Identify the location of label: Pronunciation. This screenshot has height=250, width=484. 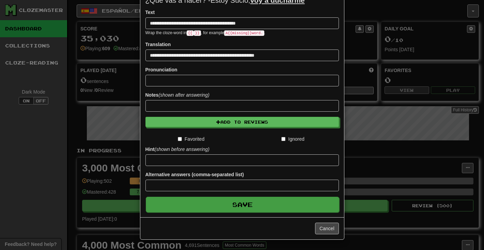
(162, 70).